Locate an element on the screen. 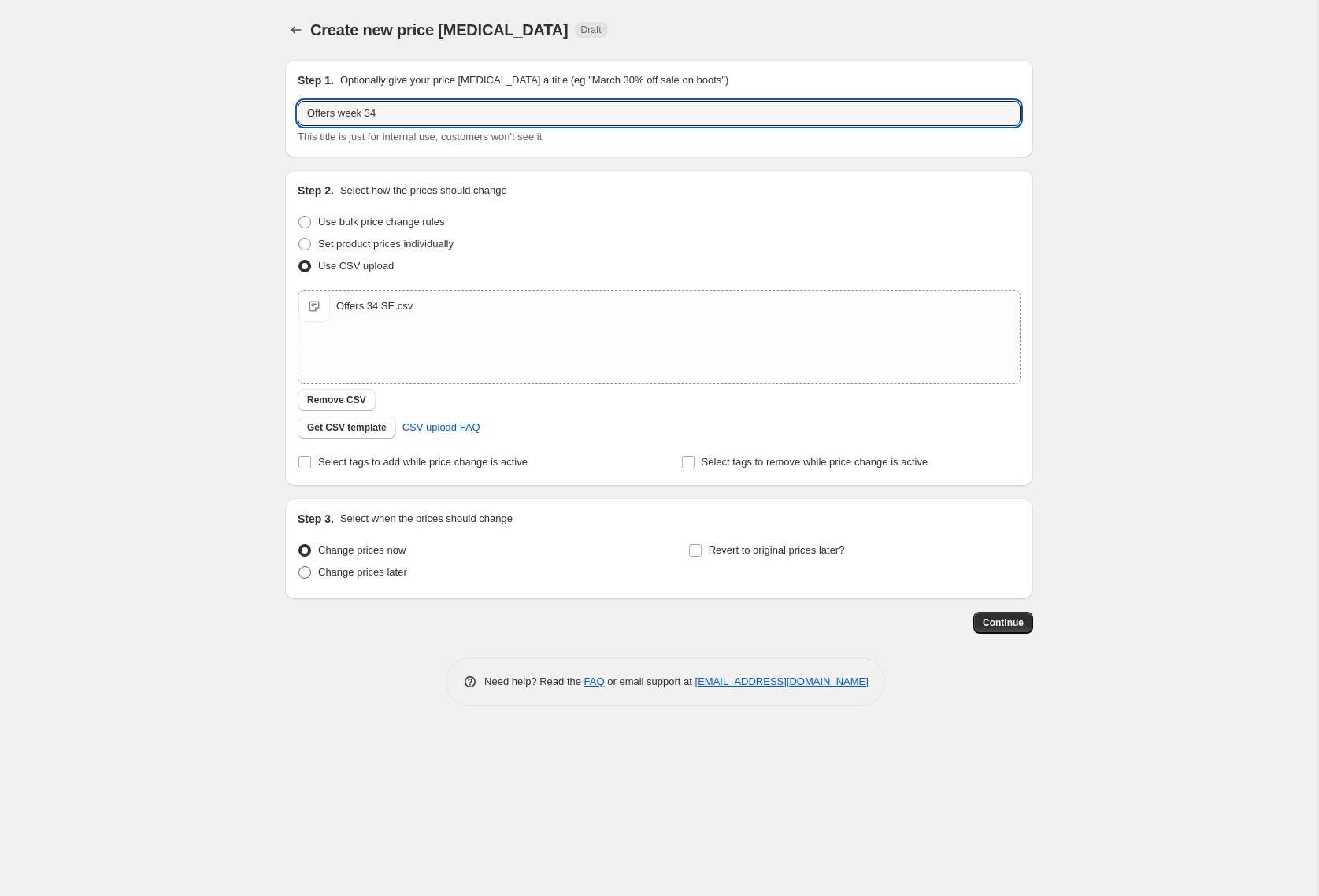 Image resolution: width=1319 pixels, height=896 pixels. span: Change prices later is located at coordinates (362, 572).